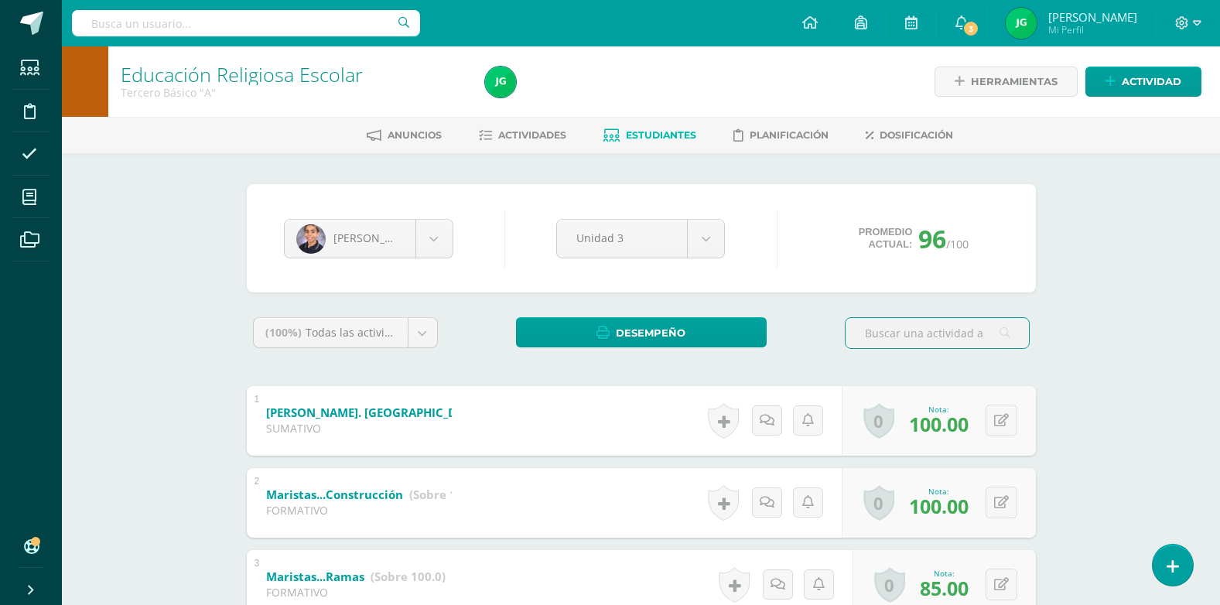  Describe the element at coordinates (661, 135) in the screenshot. I see `span: Estudiantes` at that location.